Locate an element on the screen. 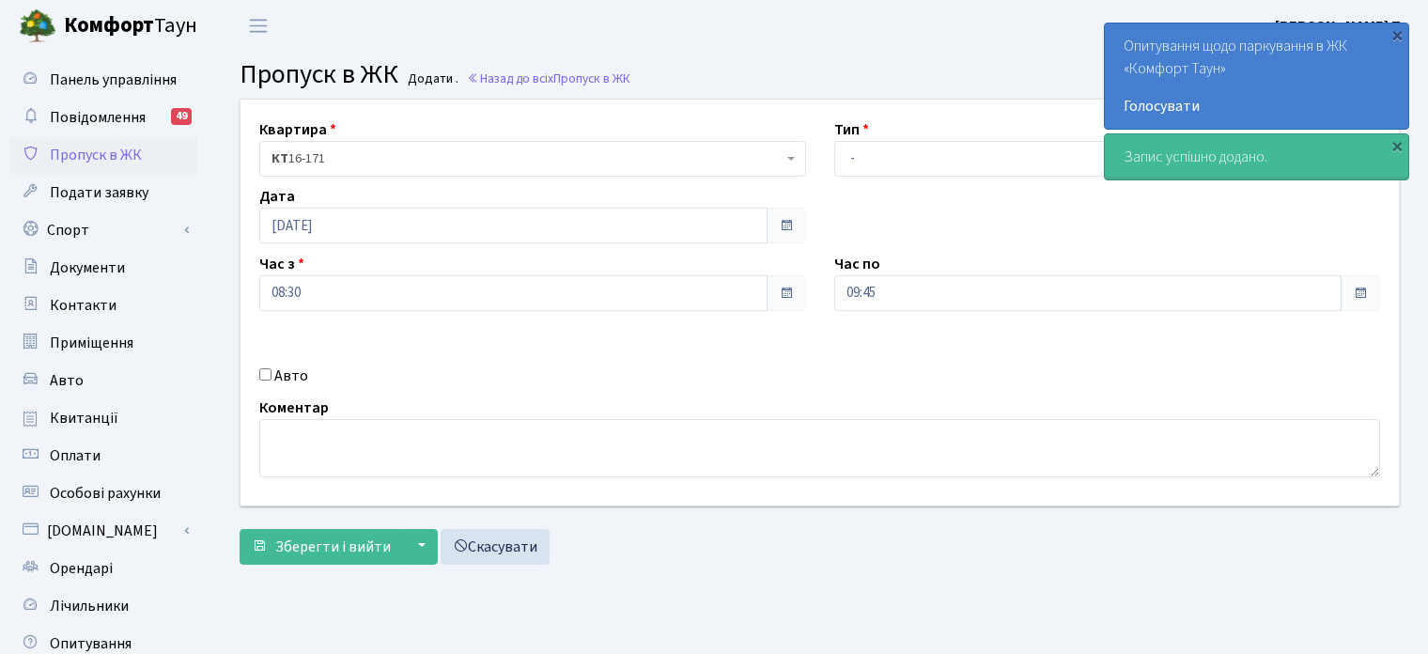 Image resolution: width=1428 pixels, height=654 pixels. a: Голосувати is located at coordinates (1256, 106).